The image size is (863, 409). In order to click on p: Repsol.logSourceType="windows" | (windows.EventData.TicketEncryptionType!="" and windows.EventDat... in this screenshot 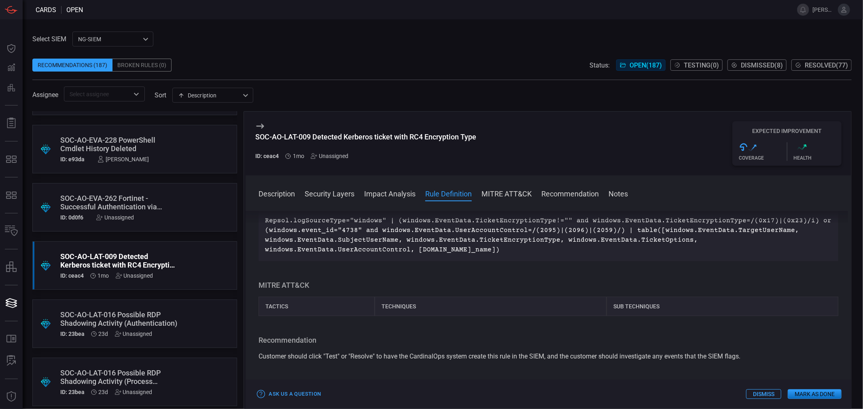, I will do `click(548, 235)`.